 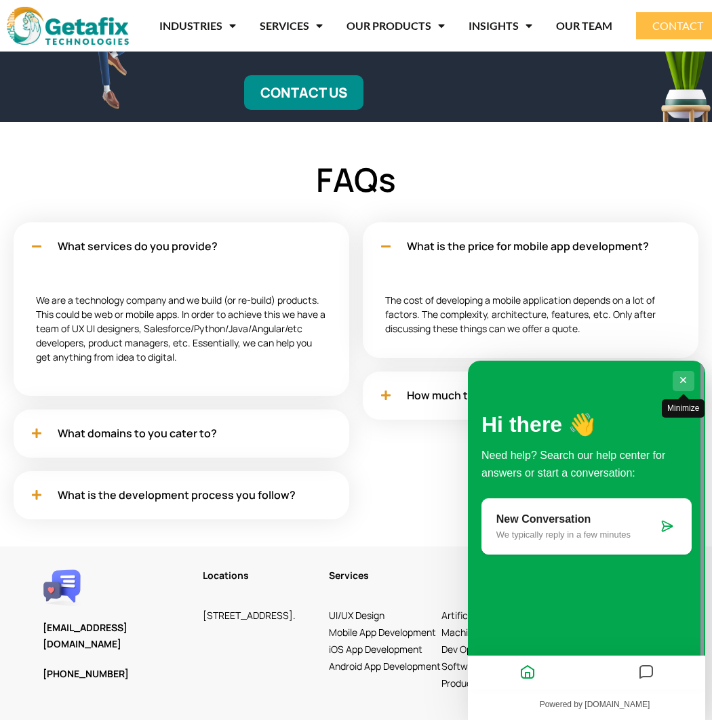 I want to click on a: What is the development process you follow?, so click(x=176, y=495).